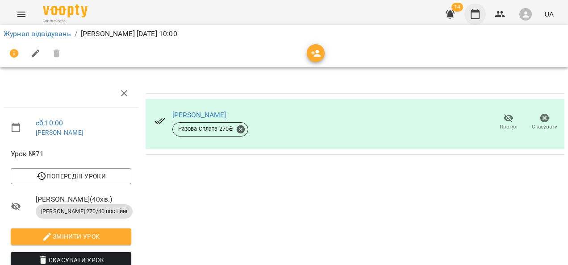  What do you see at coordinates (71, 237) in the screenshot?
I see `span: Змінити урок` at bounding box center [71, 237].